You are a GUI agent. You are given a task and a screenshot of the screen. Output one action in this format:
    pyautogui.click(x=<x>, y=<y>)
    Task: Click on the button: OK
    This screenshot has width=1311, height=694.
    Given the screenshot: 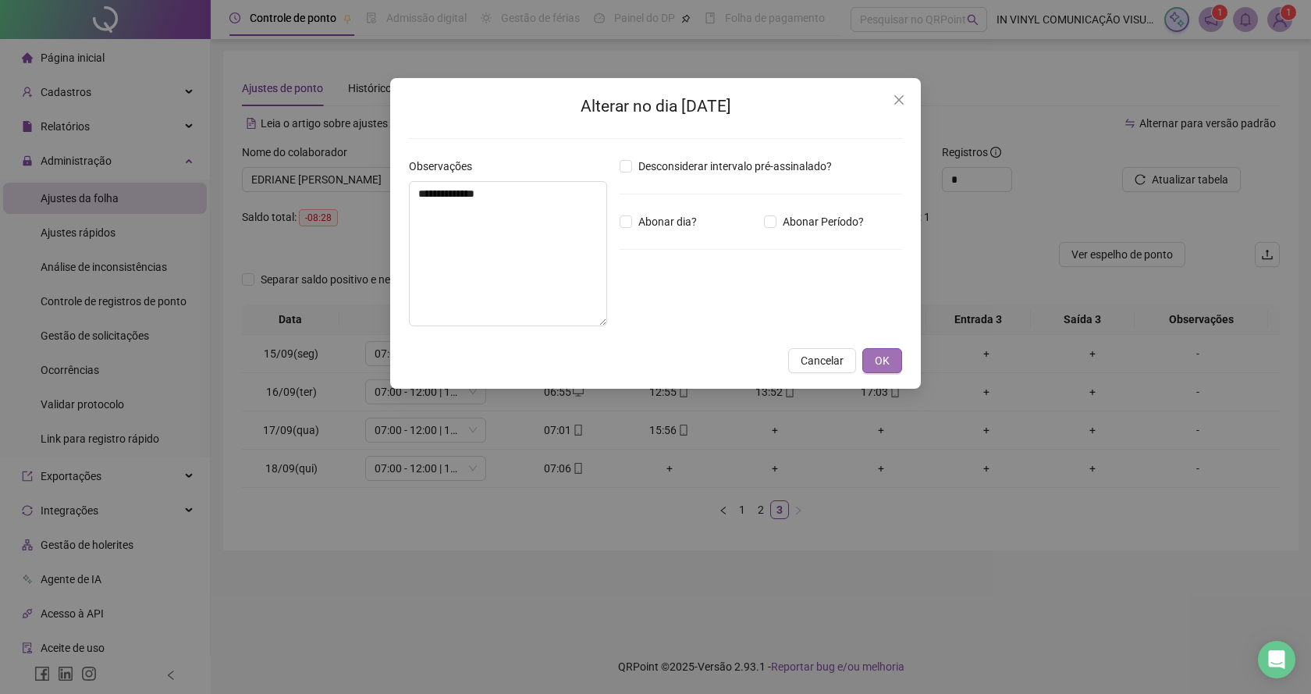 What is the action you would take?
    pyautogui.click(x=882, y=361)
    